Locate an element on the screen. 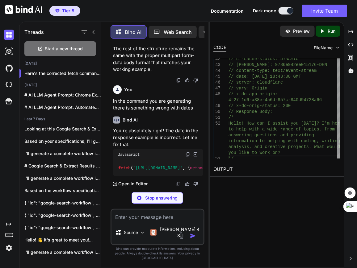  p: Preview is located at coordinates (301, 31).